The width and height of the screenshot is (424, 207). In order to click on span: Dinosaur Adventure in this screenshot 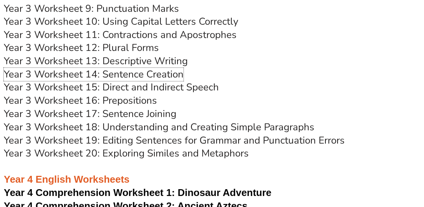, I will do `click(224, 192)`.